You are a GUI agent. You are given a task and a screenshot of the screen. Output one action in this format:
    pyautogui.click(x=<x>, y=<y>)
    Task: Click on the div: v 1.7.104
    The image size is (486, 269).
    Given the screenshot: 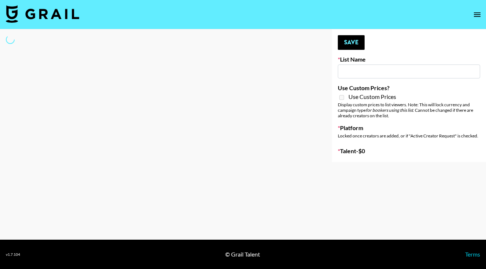 What is the action you would take?
    pyautogui.click(x=13, y=254)
    